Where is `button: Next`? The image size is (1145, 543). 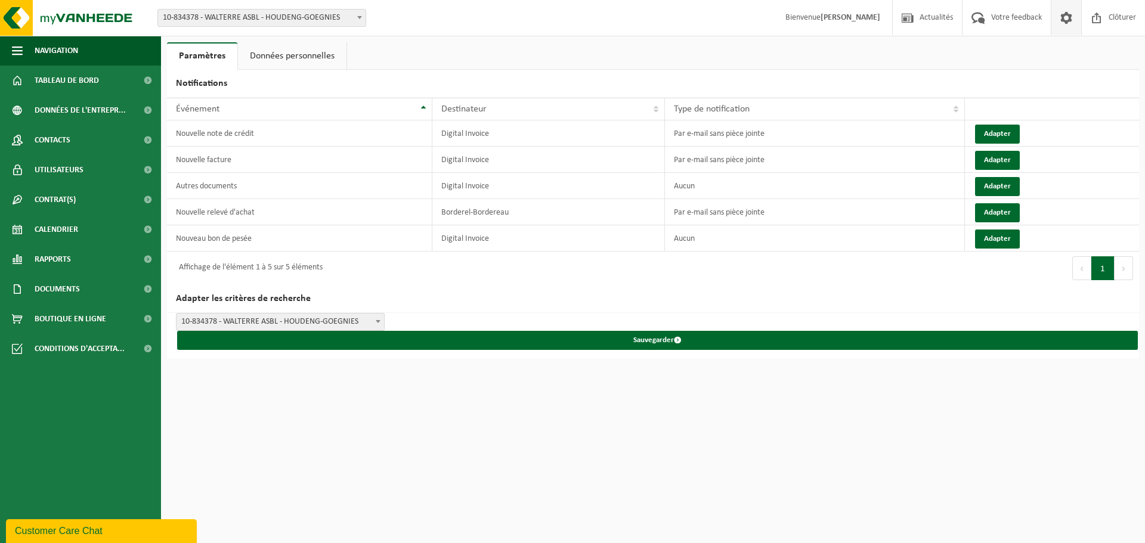
button: Next is located at coordinates (1123, 268).